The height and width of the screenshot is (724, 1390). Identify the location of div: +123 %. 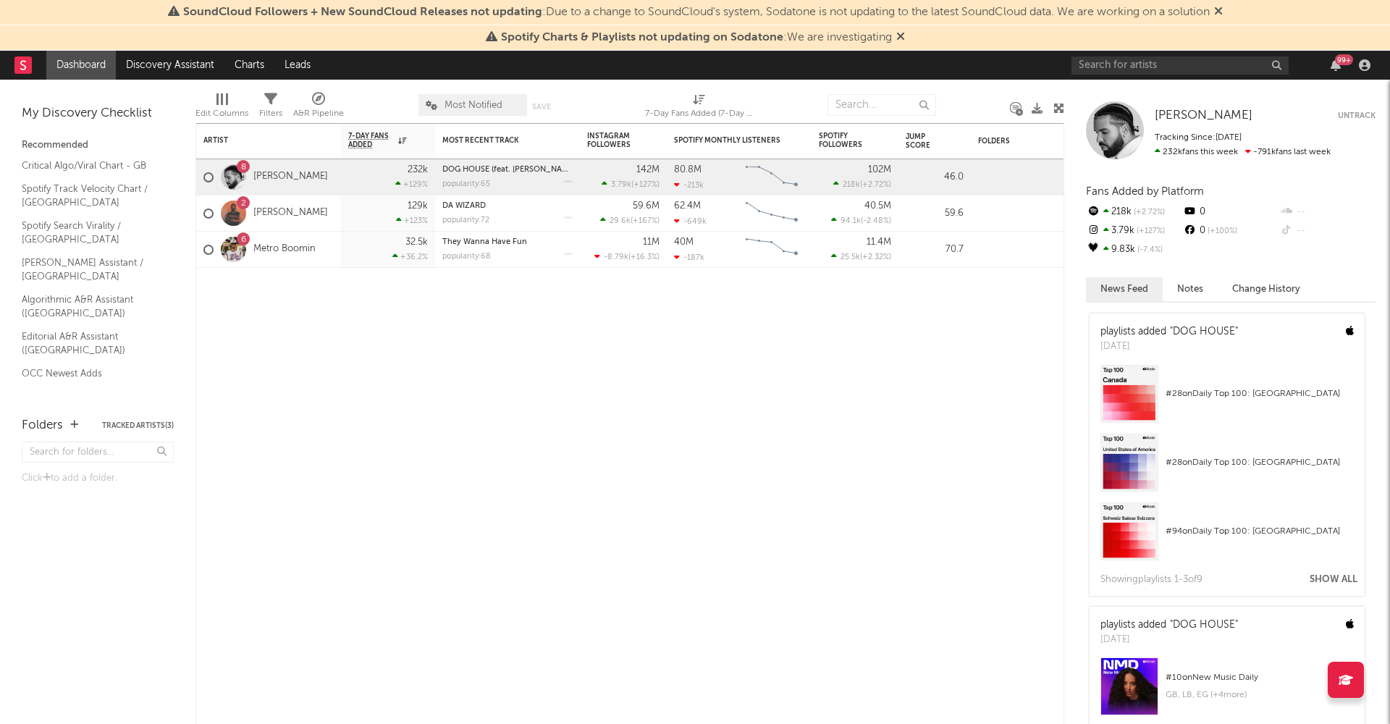
(412, 220).